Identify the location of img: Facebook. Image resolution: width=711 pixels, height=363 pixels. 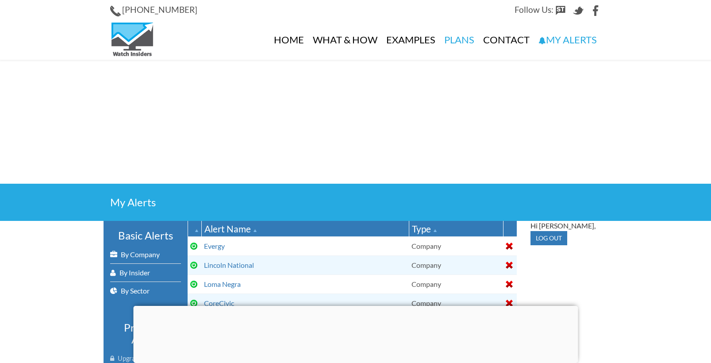
(596, 11).